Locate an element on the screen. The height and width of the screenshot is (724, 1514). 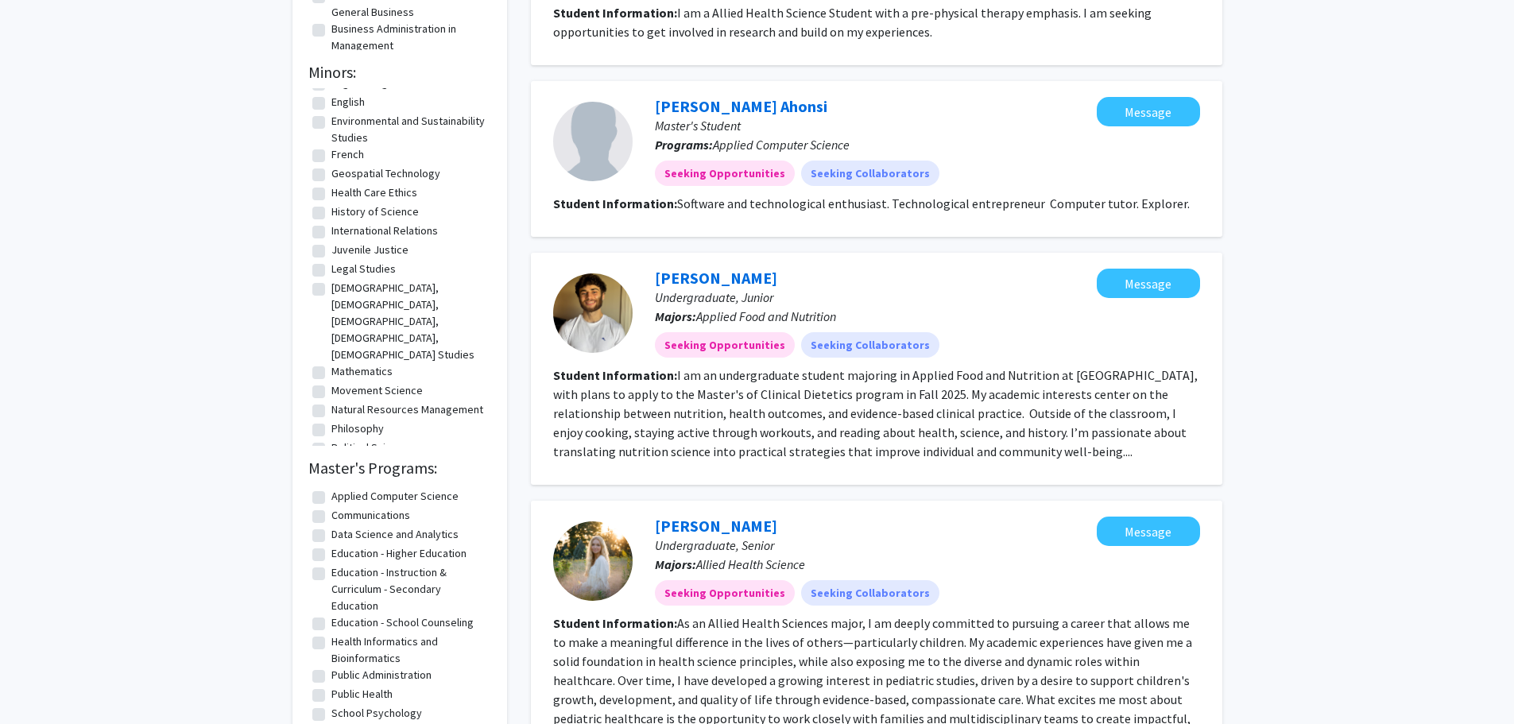
label: English is located at coordinates (348, 102).